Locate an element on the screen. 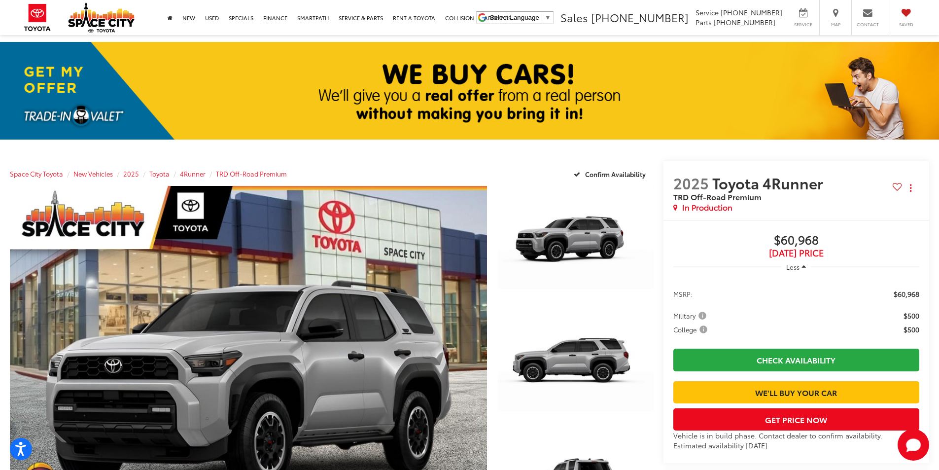 The width and height of the screenshot is (939, 470). img: Space City Toyota is located at coordinates (101, 17).